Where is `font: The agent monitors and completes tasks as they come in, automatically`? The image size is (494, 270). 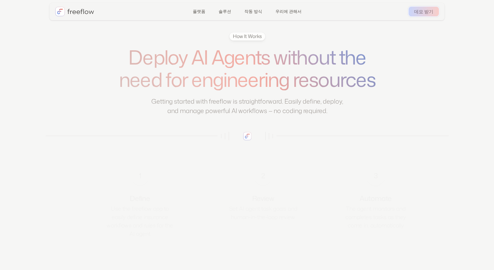 font: The agent monitors and completes tasks as they come in, automatically is located at coordinates (376, 217).